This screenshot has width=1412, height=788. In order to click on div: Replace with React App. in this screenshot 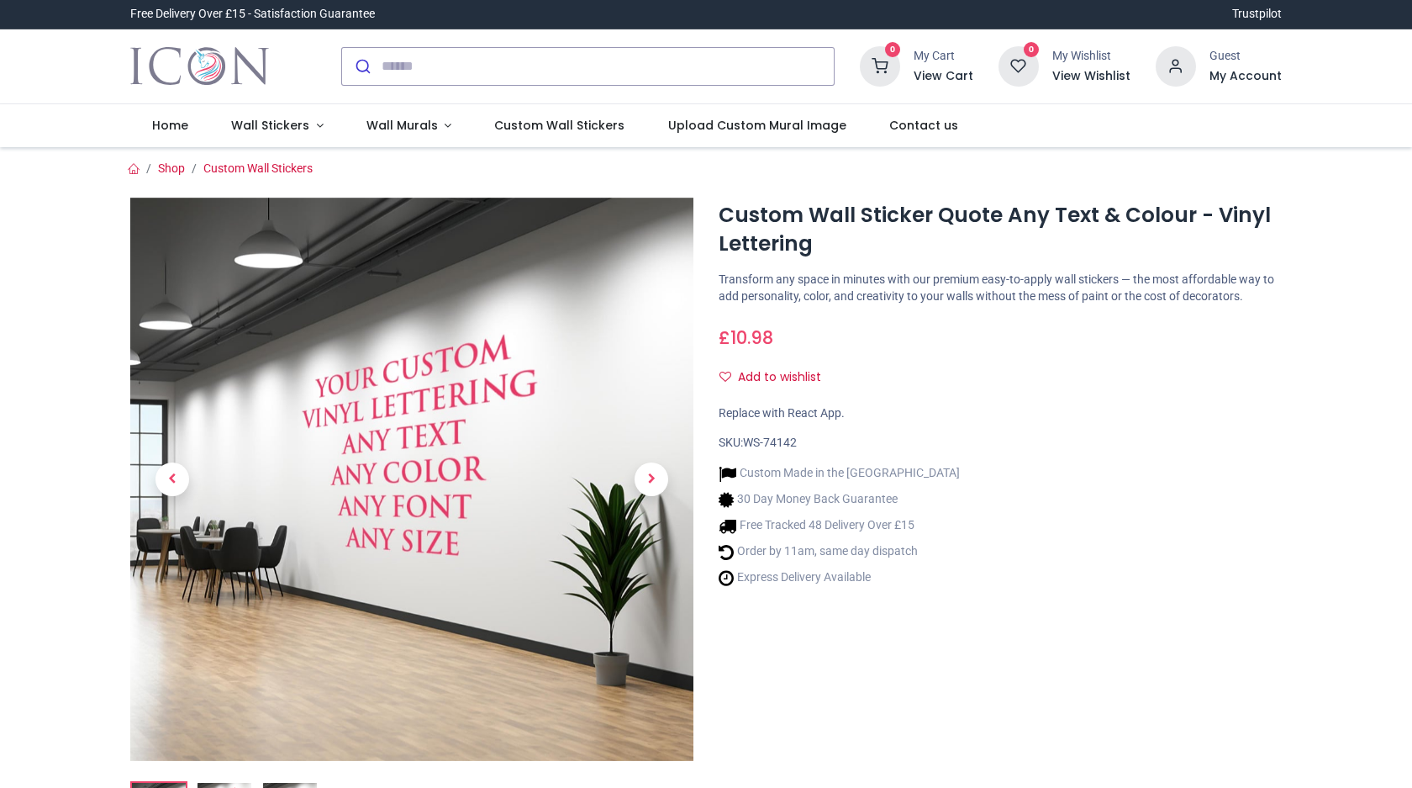, I will do `click(1000, 414)`.